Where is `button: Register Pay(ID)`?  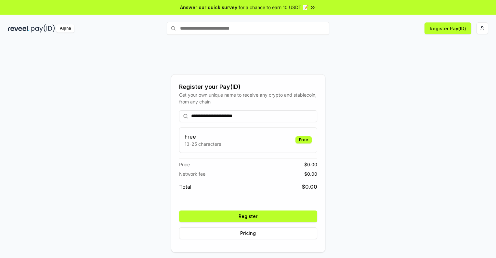
button: Register Pay(ID) is located at coordinates (448, 28).